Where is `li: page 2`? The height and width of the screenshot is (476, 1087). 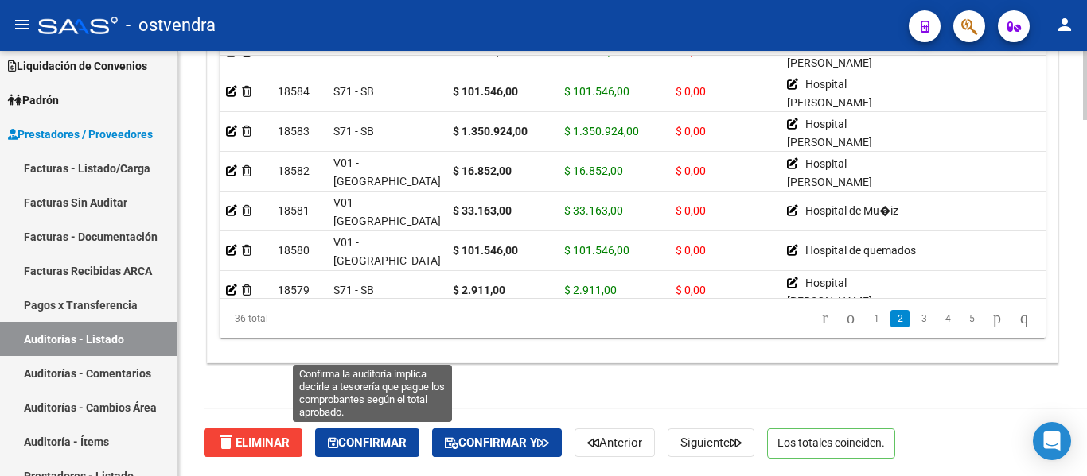
li: page 2 is located at coordinates (900, 319).